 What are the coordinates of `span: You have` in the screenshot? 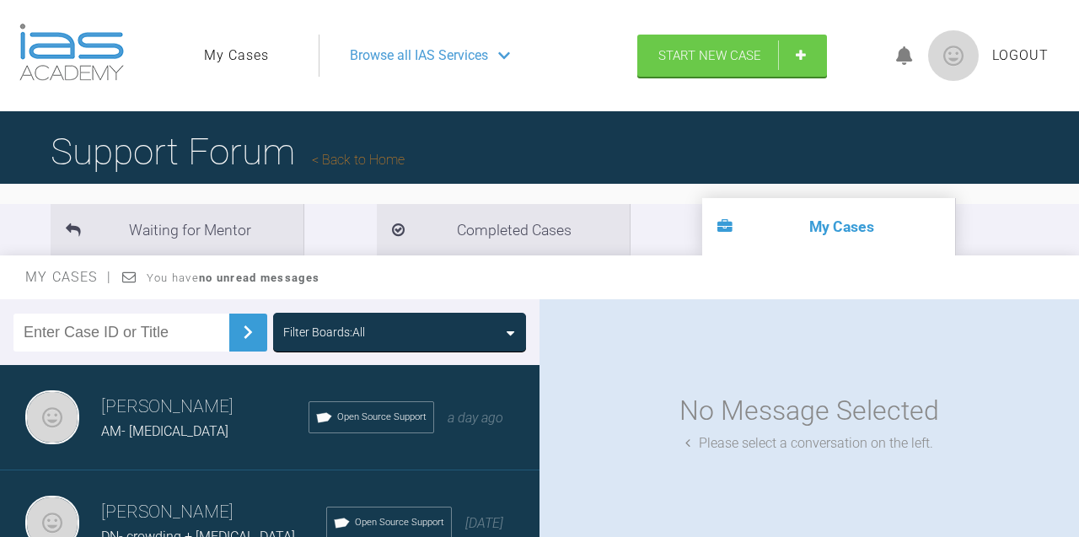 It's located at (233, 277).